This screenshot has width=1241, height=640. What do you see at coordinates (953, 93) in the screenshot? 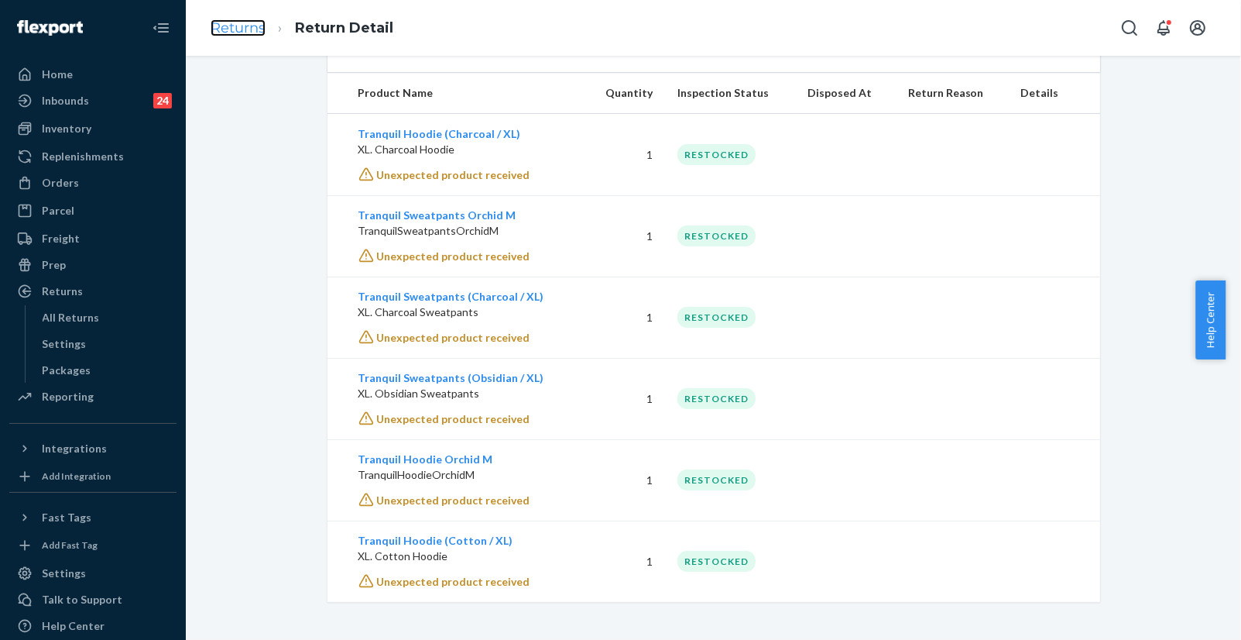
I see `th: Return Reason` at bounding box center [953, 93].